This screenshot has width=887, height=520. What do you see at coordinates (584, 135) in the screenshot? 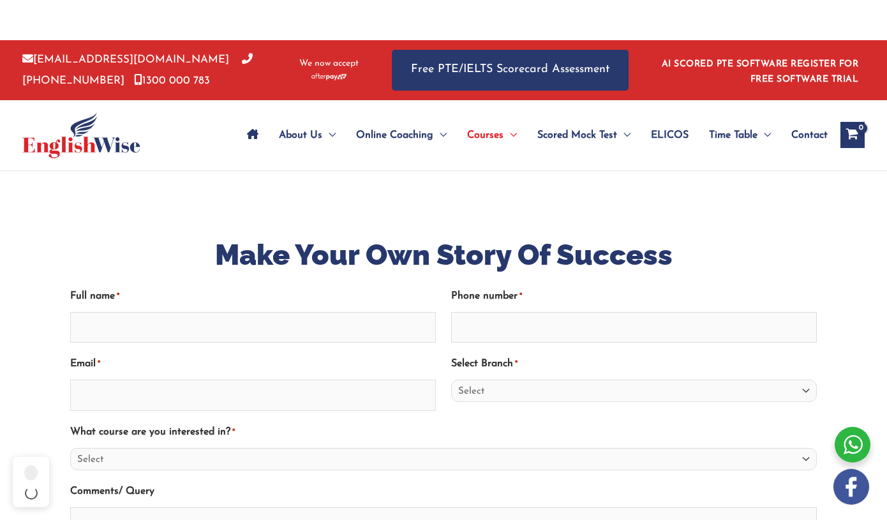
I see `a: Scored Mock TestMenu Toggle` at bounding box center [584, 135].